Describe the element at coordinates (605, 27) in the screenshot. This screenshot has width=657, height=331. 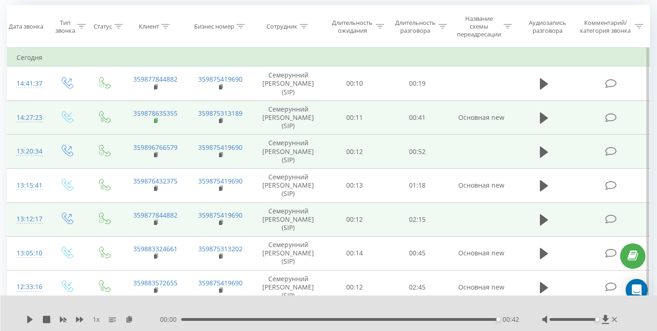
I see `div: Комментарий/категория звонка` at that location.